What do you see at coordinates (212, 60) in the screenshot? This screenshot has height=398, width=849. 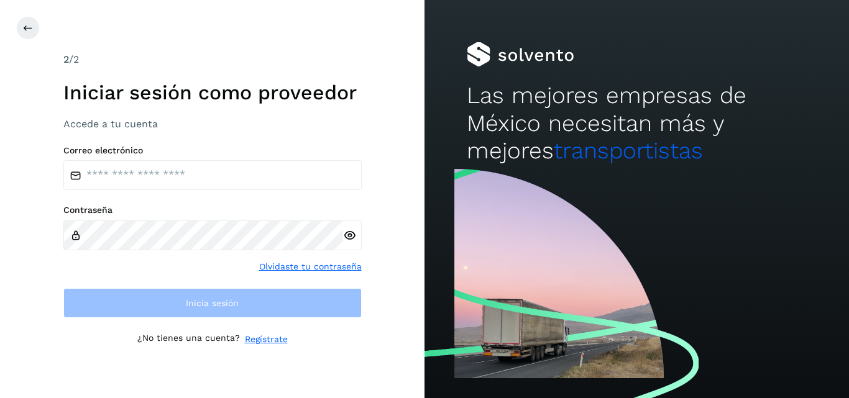 I see `div: /2` at bounding box center [212, 60].